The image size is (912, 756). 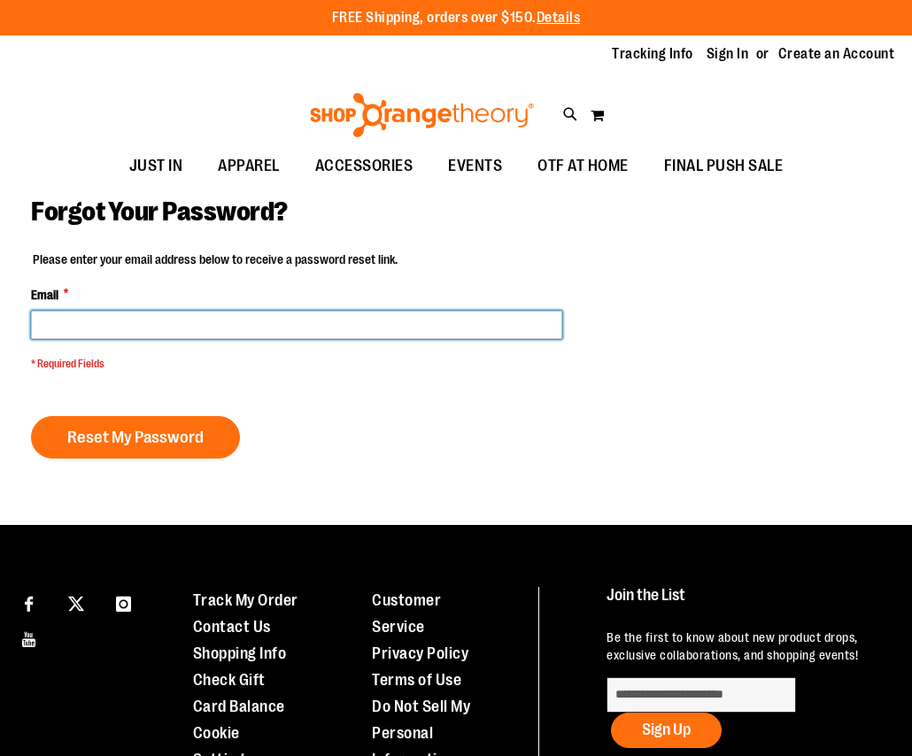 What do you see at coordinates (249, 166) in the screenshot?
I see `span: APPAREL` at bounding box center [249, 166].